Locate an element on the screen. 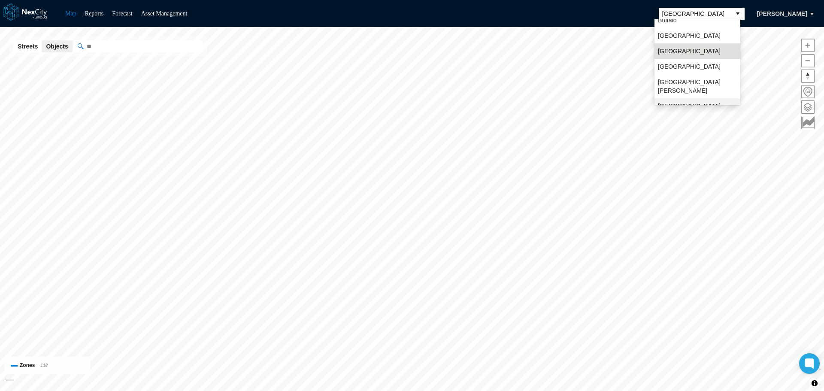 The height and width of the screenshot is (391, 824). button: Streets is located at coordinates (27, 46).